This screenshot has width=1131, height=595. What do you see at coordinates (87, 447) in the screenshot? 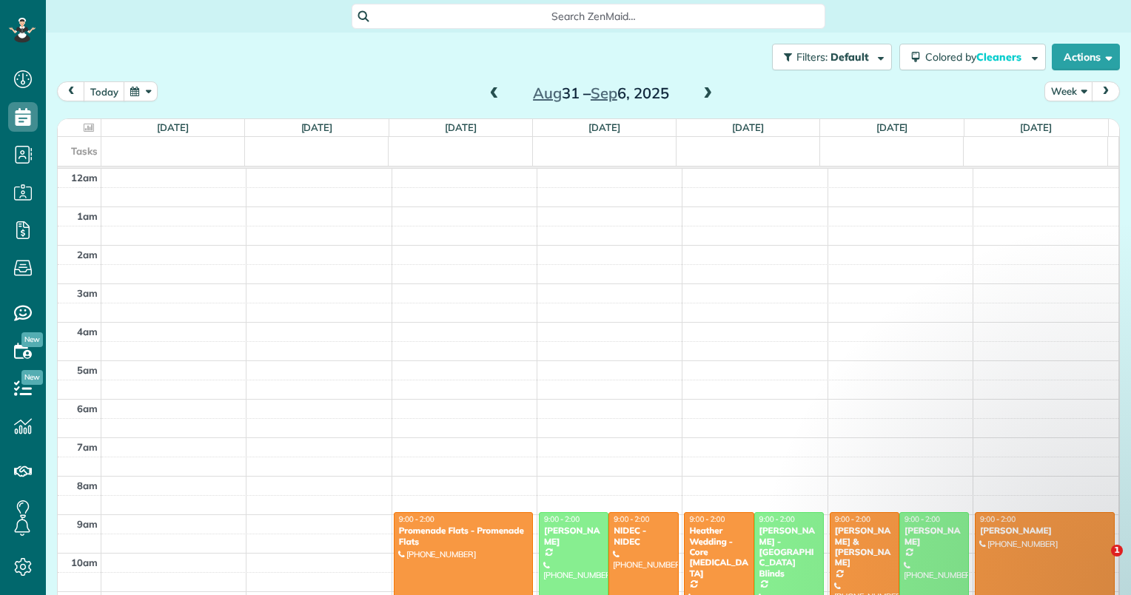
I see `span: 7am` at bounding box center [87, 447].